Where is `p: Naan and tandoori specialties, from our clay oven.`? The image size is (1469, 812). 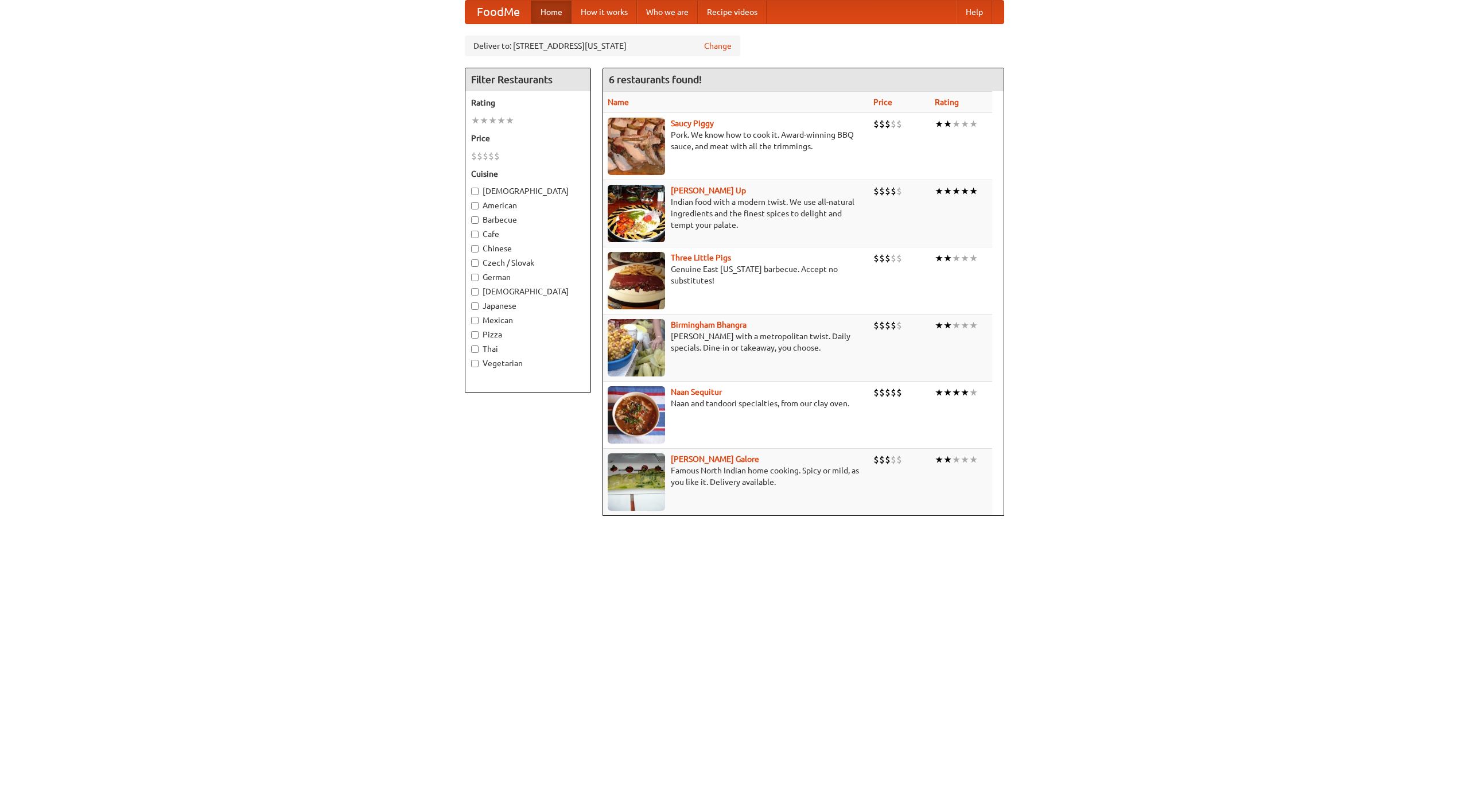 p: Naan and tandoori specialties, from our clay oven. is located at coordinates (736, 404).